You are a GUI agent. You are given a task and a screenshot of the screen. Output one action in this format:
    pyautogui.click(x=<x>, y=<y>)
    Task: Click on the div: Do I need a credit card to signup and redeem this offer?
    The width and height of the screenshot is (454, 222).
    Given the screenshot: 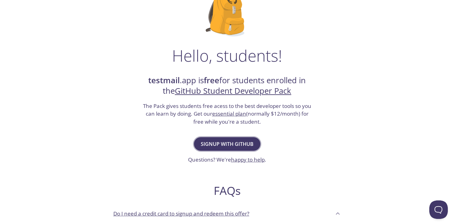 What is the action you would take?
    pyautogui.click(x=227, y=214)
    